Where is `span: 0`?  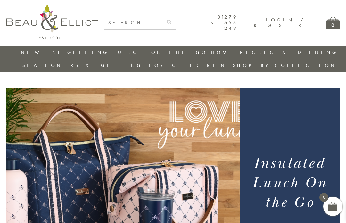
span: 0 is located at coordinates (324, 197).